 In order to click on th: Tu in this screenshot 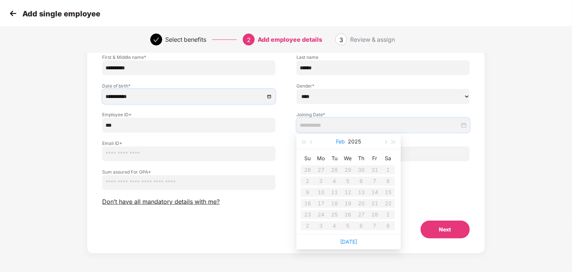, I will do `click(335, 159)`.